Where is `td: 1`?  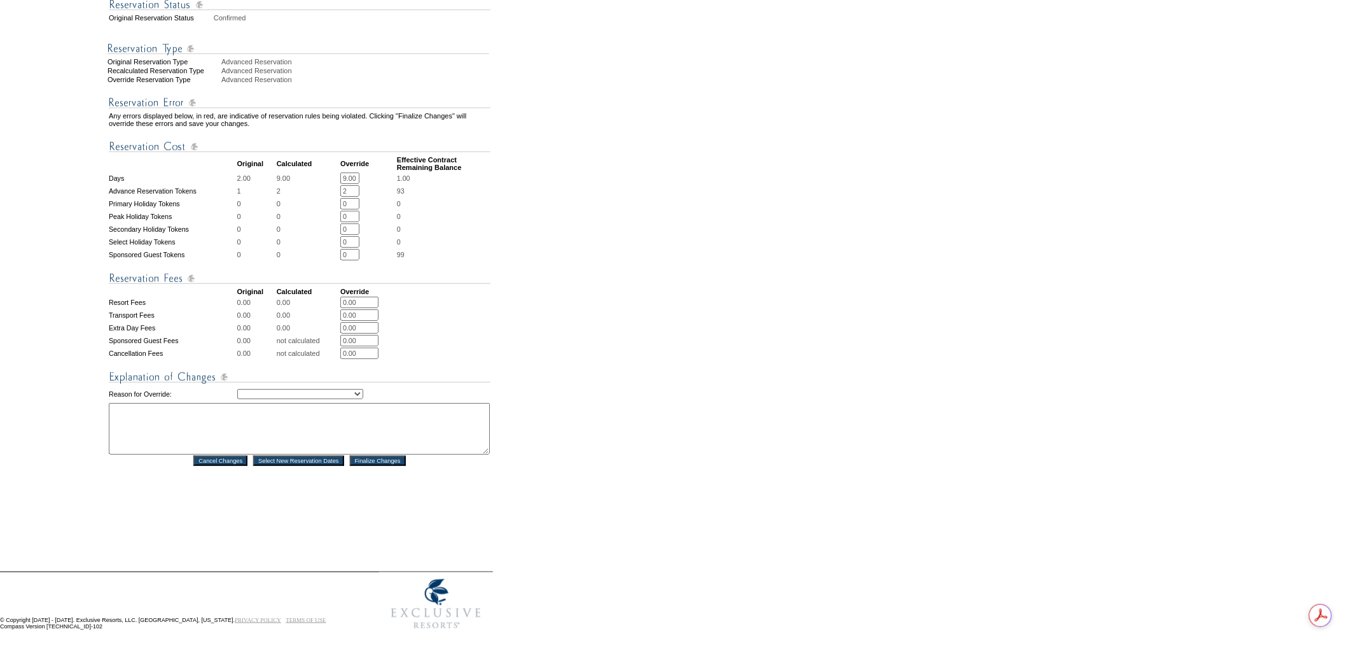 td: 1 is located at coordinates (256, 191).